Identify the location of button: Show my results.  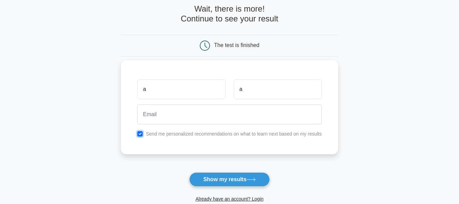
(229, 179).